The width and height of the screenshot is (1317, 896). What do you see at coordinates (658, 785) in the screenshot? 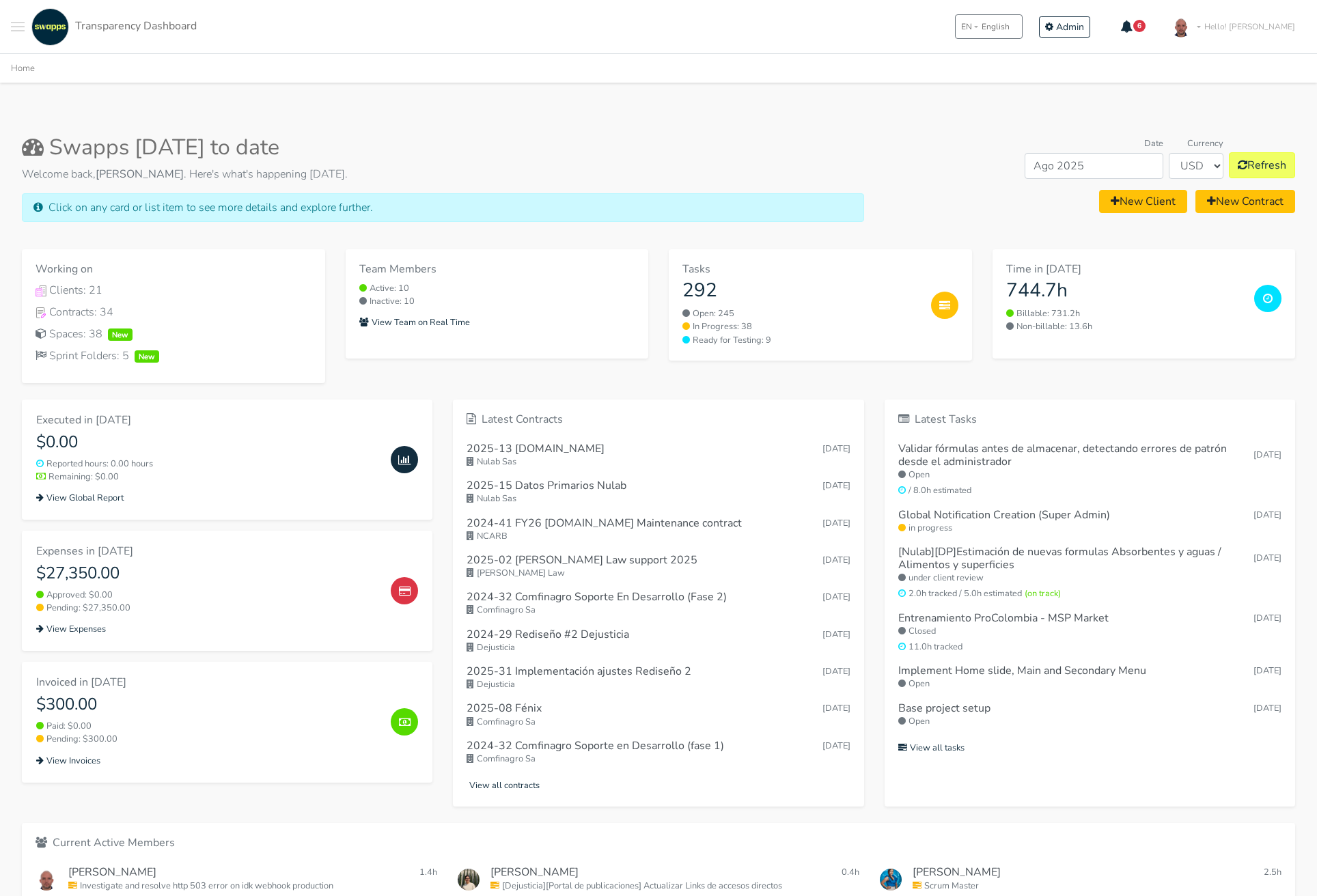
I see `a: View all contracts` at bounding box center [658, 785].